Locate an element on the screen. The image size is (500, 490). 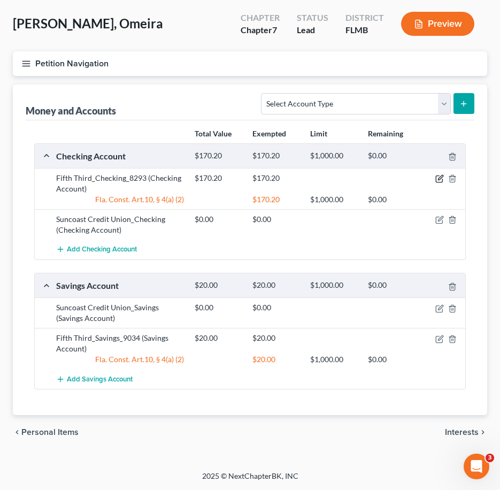
strong: Remaining is located at coordinates (385, 133).